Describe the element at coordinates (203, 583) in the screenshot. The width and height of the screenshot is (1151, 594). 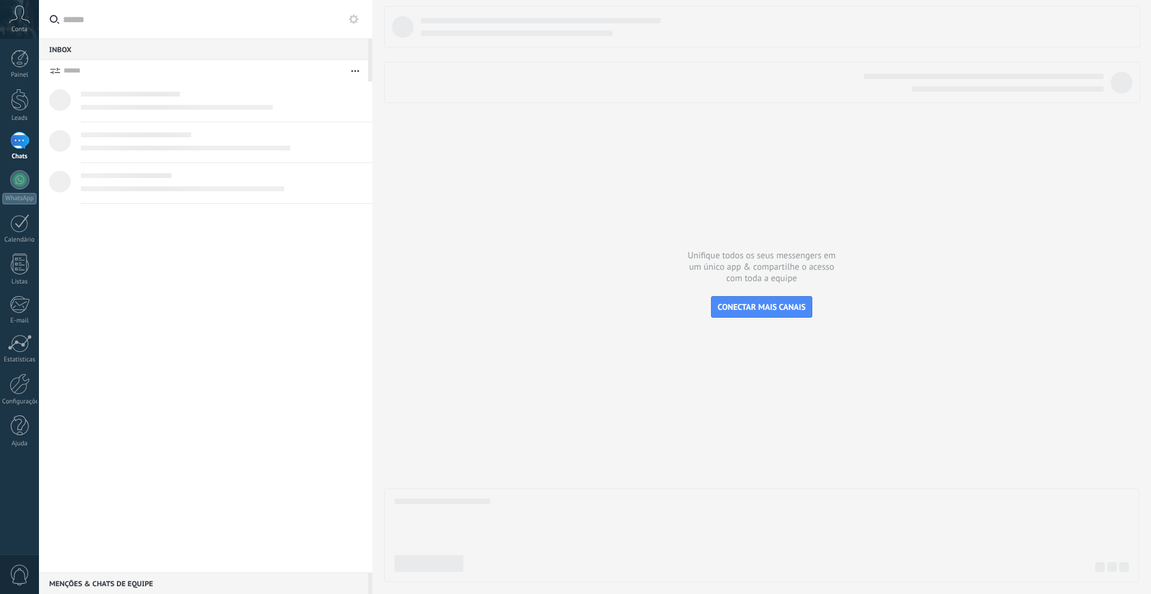
I see `div: Menções & Chats de equipe` at that location.